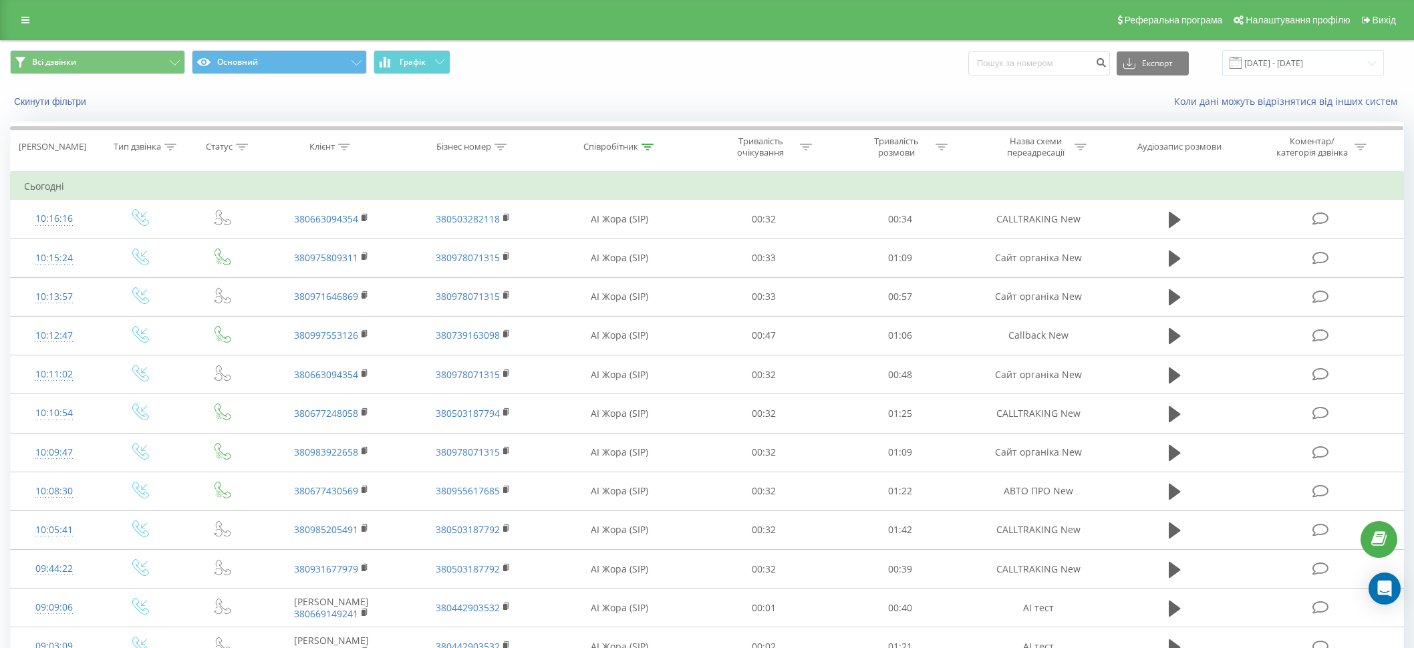 This screenshot has width=1414, height=648. What do you see at coordinates (326, 529) in the screenshot?
I see `a: 380985205491` at bounding box center [326, 529].